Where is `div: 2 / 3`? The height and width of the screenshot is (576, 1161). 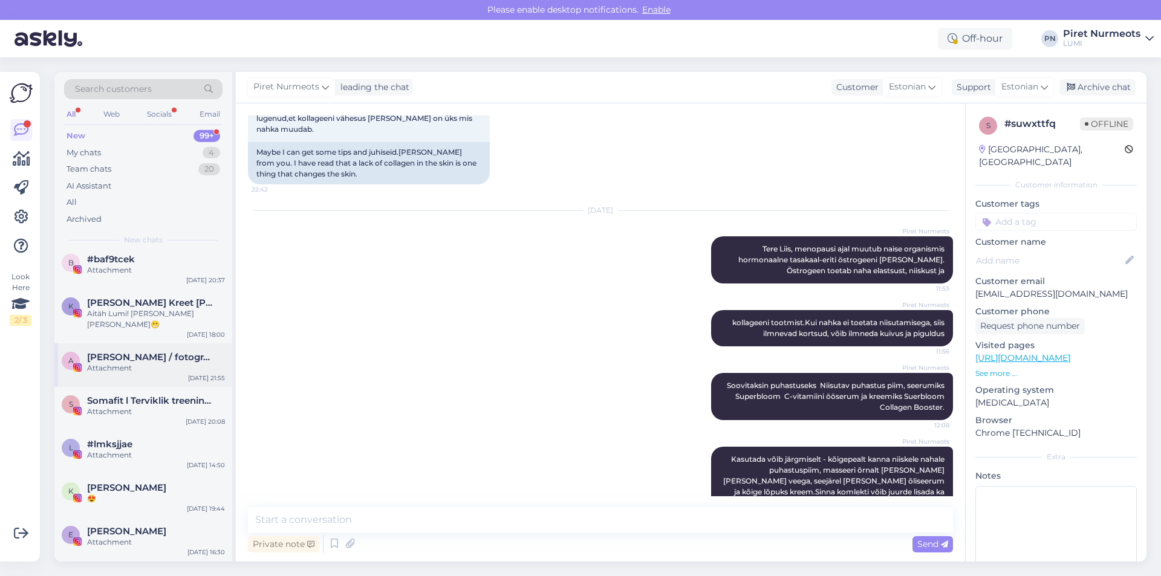 div: 2 / 3 is located at coordinates (21, 321).